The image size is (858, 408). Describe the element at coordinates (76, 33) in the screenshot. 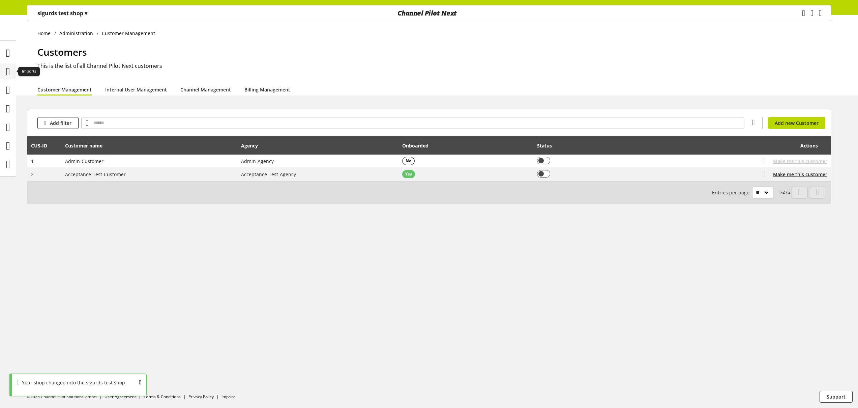

I see `a: Administration` at that location.